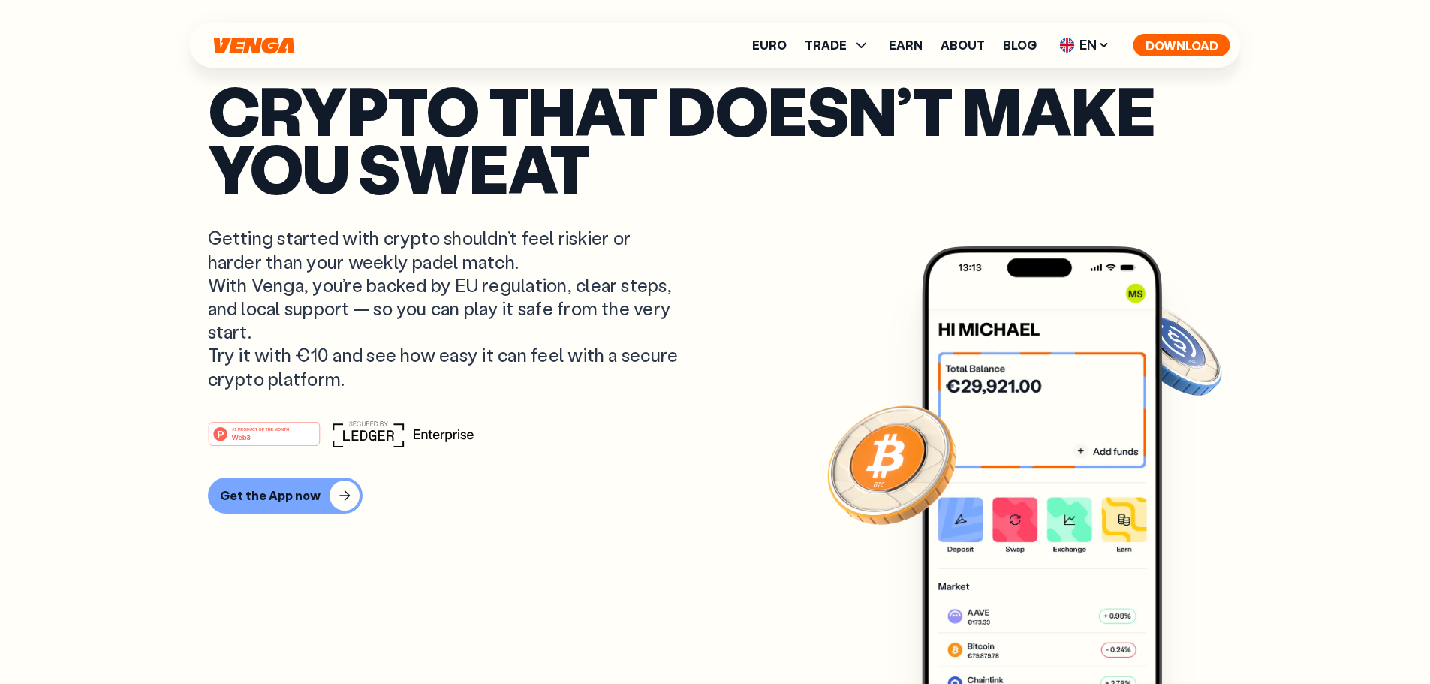 The width and height of the screenshot is (1430, 684). What do you see at coordinates (770, 45) in the screenshot?
I see `a: Euro` at bounding box center [770, 45].